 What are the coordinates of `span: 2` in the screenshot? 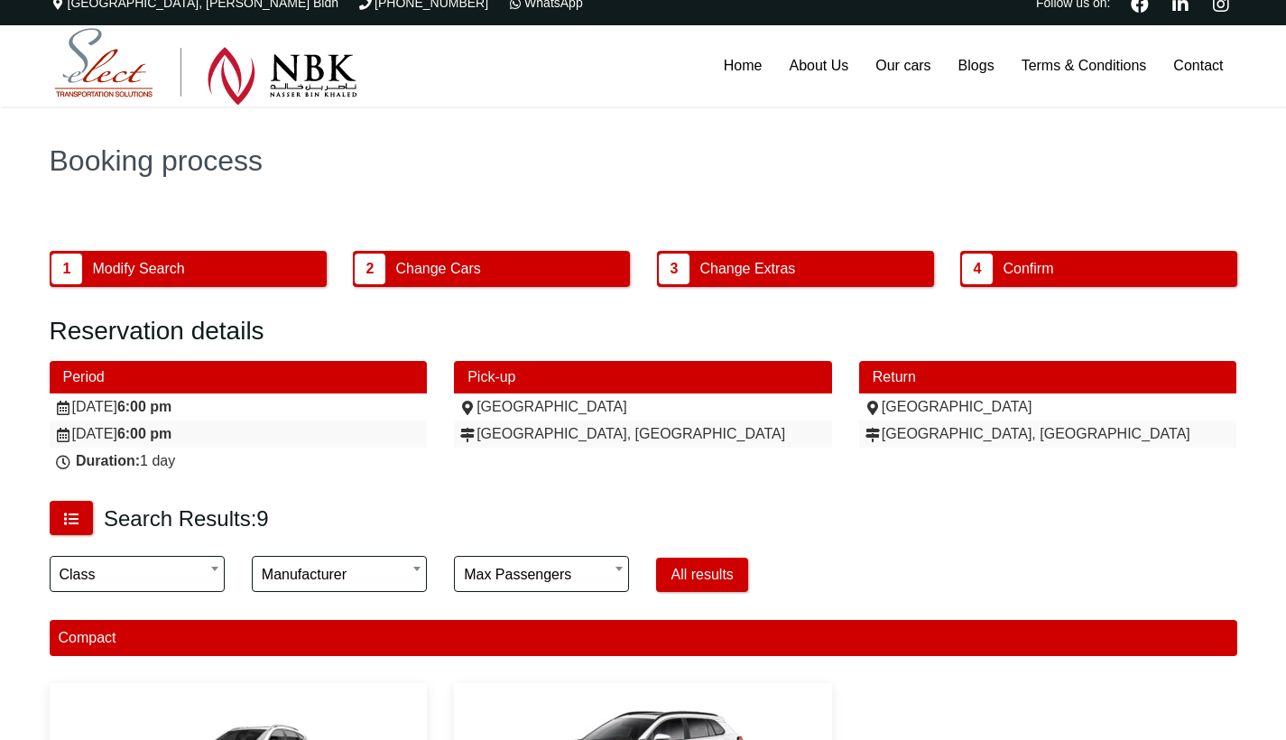 It's located at (370, 269).